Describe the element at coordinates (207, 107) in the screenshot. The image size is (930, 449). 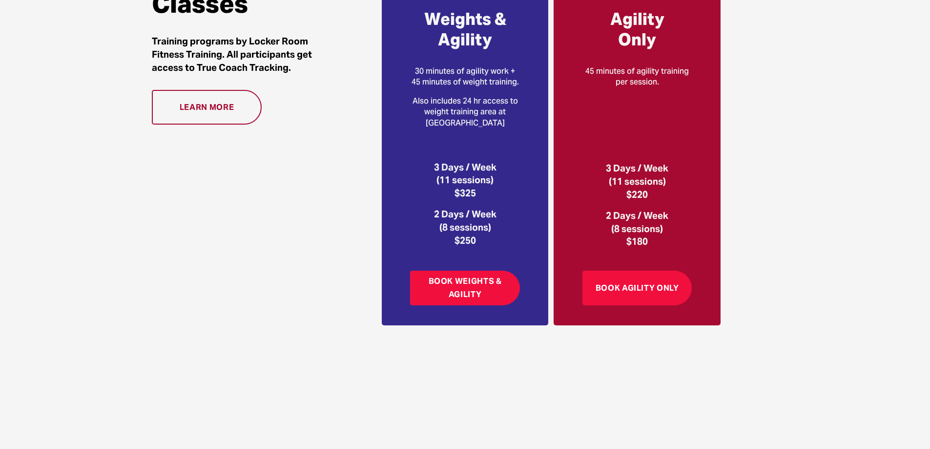
I see `a: Learn more` at that location.